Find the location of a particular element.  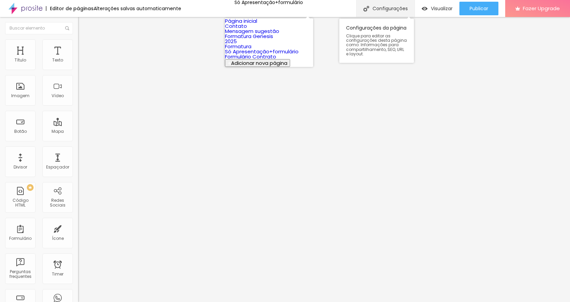

div: Código HTML is located at coordinates (20, 203).